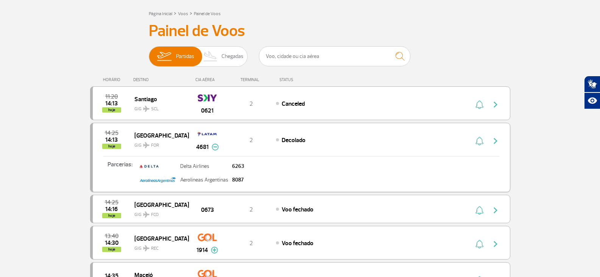 The width and height of the screenshot is (600, 277). I want to click on span: 0673, so click(208, 210).